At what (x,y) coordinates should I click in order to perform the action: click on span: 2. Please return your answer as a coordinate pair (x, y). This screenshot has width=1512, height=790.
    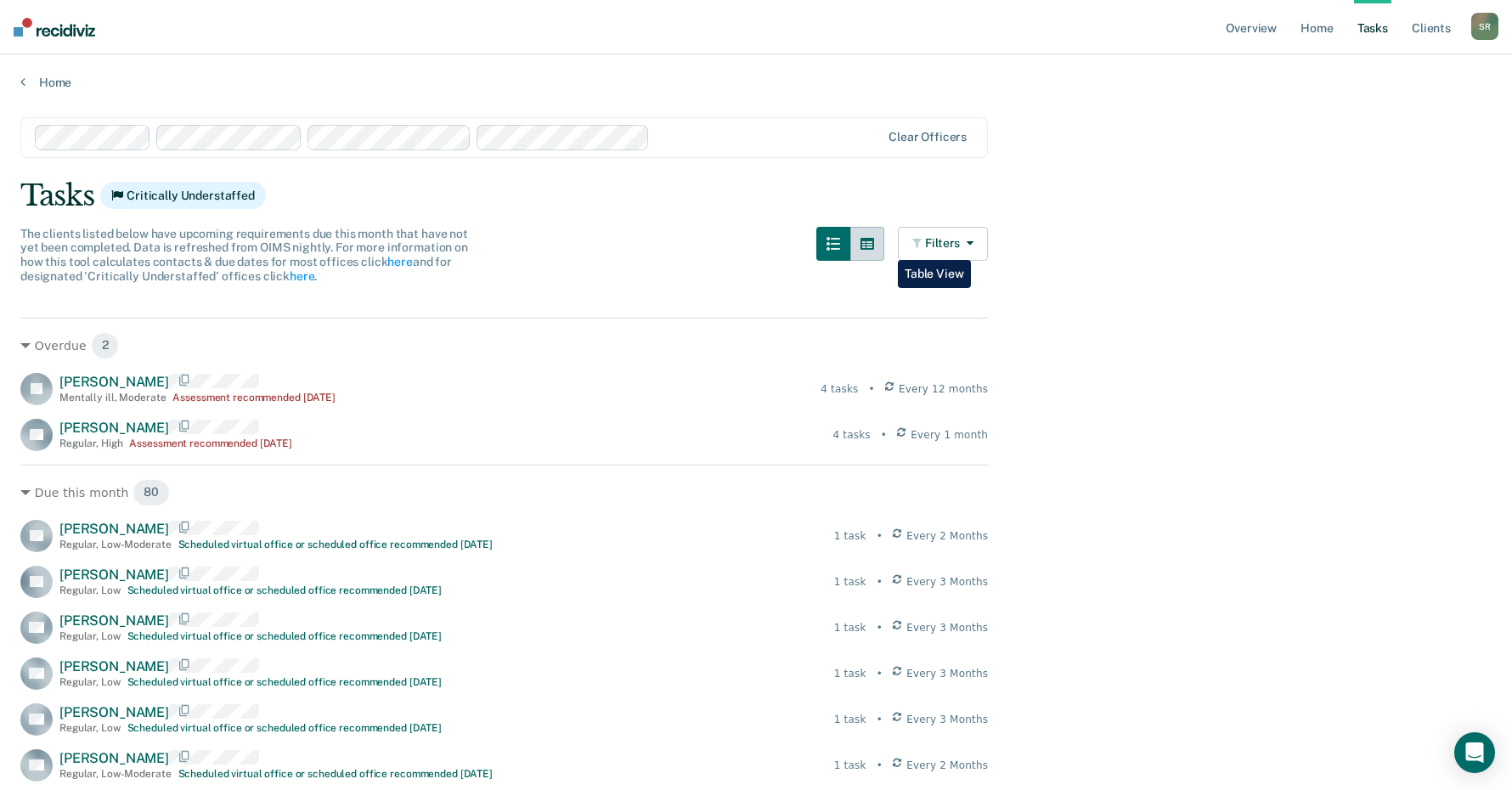
    Looking at the image, I should click on (105, 346).